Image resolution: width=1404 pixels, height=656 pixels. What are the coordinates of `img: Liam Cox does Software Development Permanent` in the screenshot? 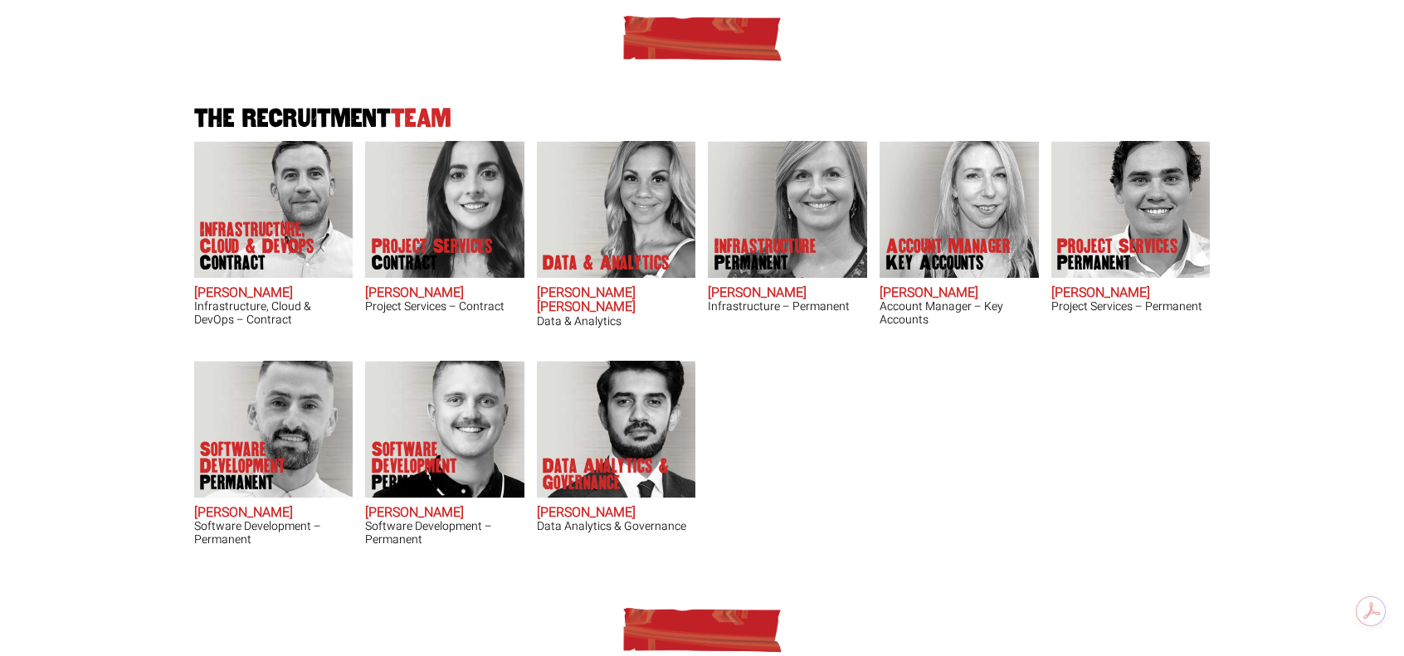 It's located at (273, 429).